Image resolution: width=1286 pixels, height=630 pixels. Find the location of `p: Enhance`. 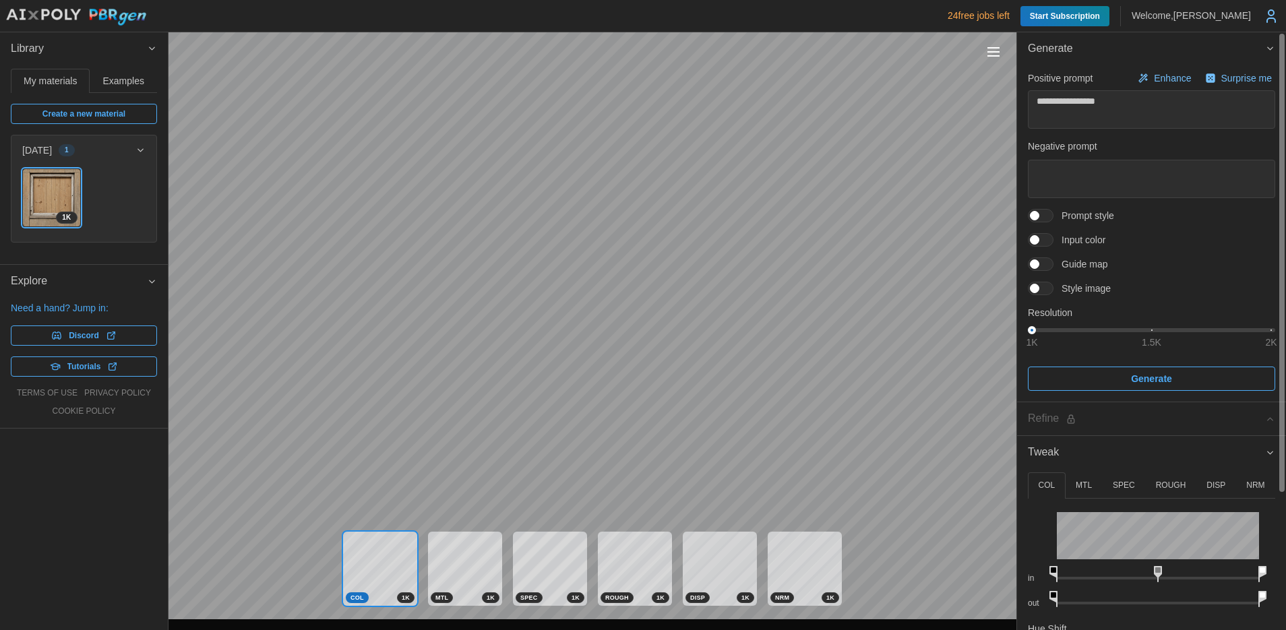

p: Enhance is located at coordinates (1174, 78).